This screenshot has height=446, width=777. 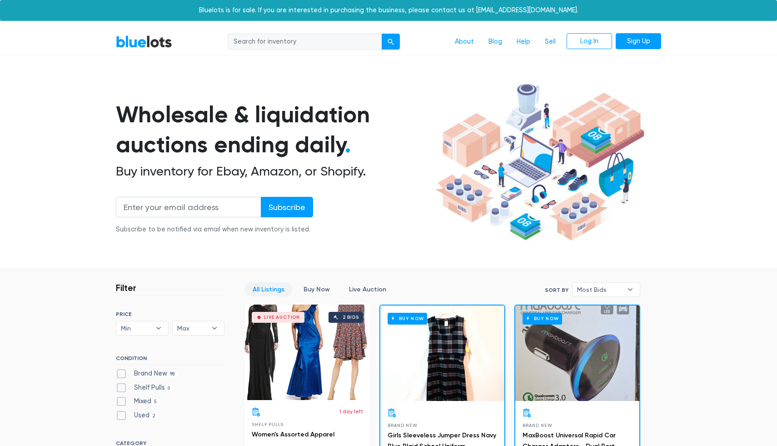 What do you see at coordinates (307, 352) in the screenshot?
I see `a: Live Auction 2 bids` at bounding box center [307, 352].